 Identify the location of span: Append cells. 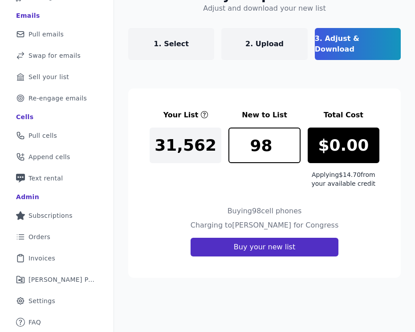
(49, 157).